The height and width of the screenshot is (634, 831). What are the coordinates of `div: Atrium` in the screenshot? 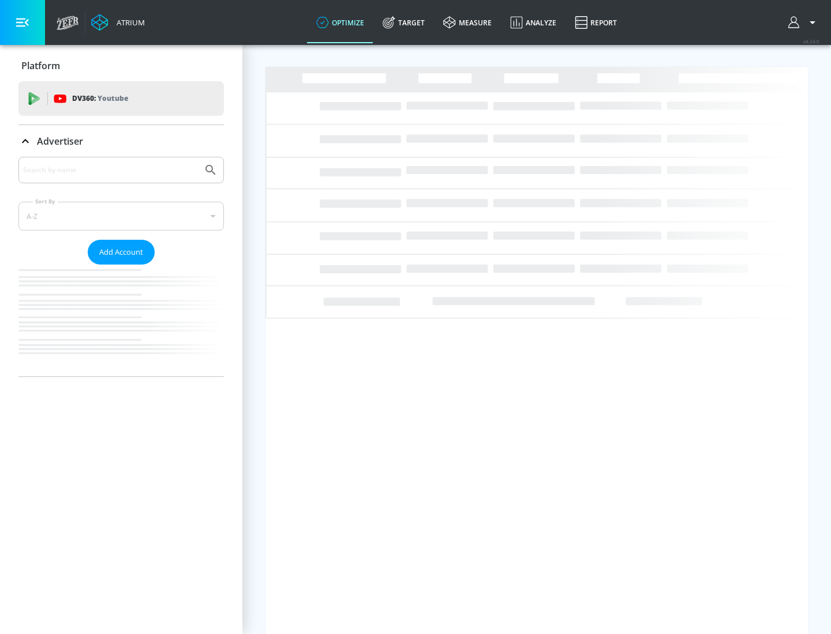 It's located at (128, 22).